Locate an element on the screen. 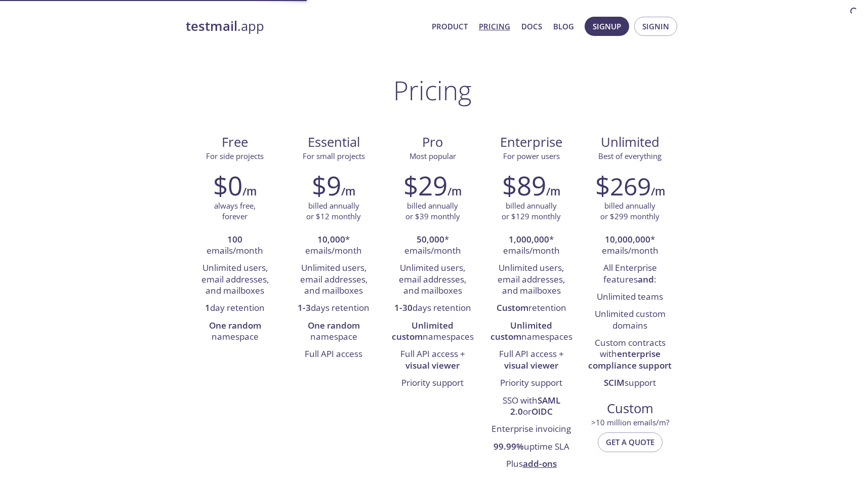  h2: $89 is located at coordinates (524, 185).